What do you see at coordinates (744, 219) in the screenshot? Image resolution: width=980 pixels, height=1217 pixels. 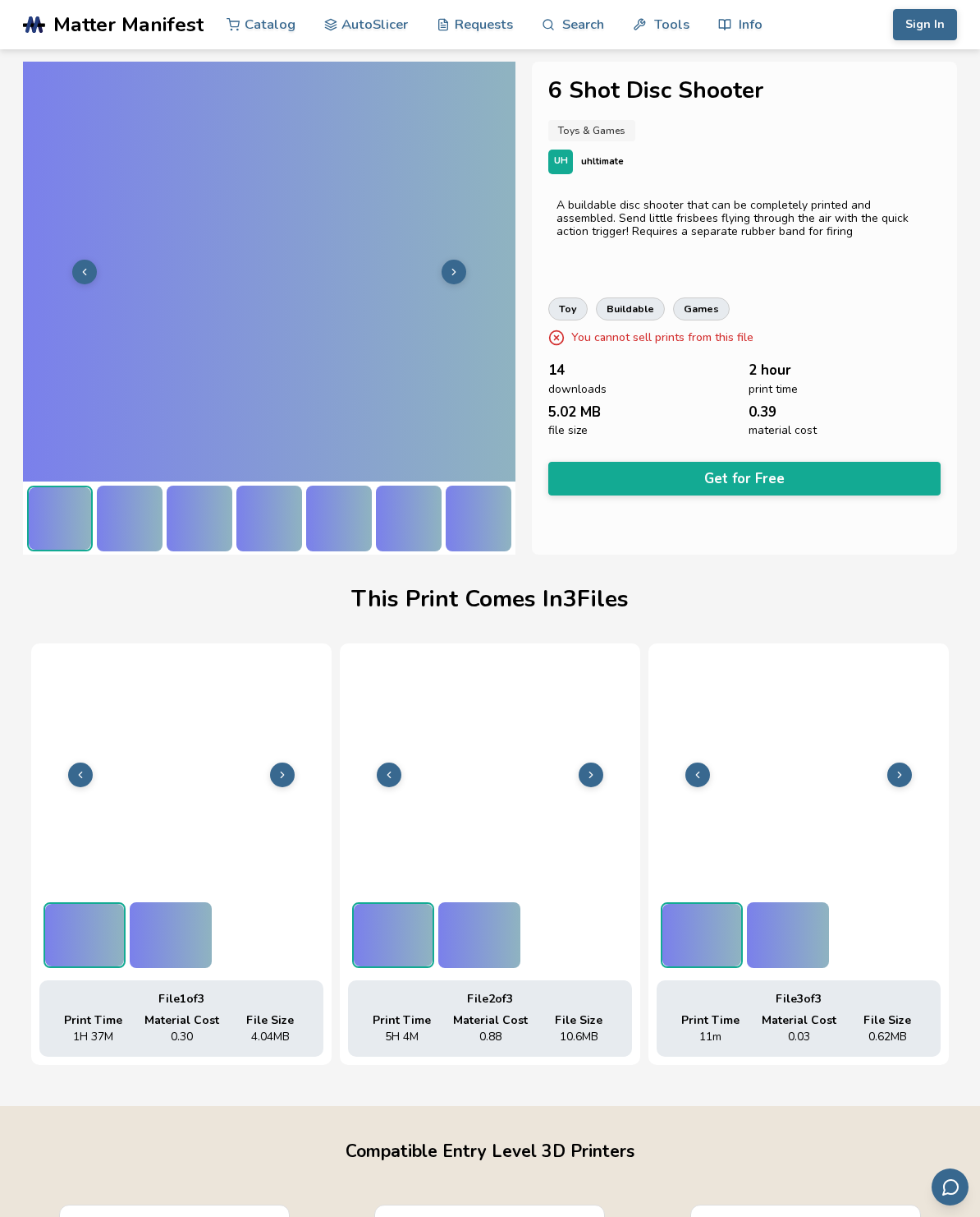 I see `div: A buildable disc shooter that can be completely printed and assembled. Send little frisbees flyin...` at bounding box center [744, 219].